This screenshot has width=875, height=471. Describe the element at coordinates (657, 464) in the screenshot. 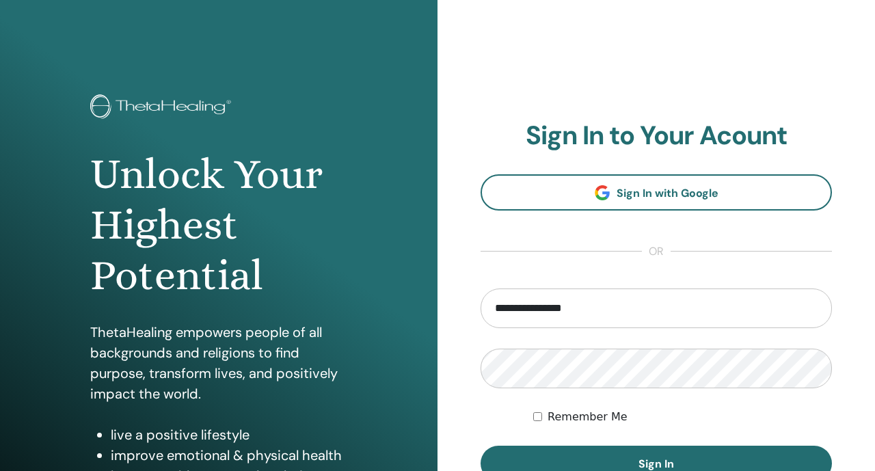

I see `span: Sign In` at that location.